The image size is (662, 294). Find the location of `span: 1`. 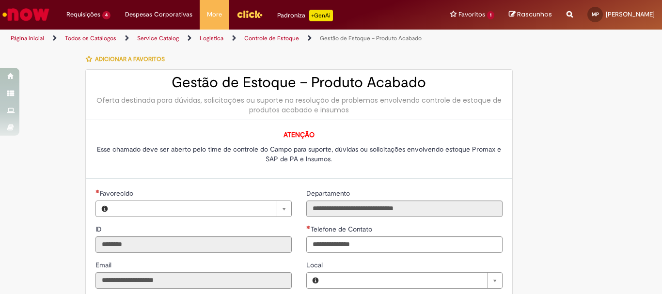

span: 1 is located at coordinates (490, 15).